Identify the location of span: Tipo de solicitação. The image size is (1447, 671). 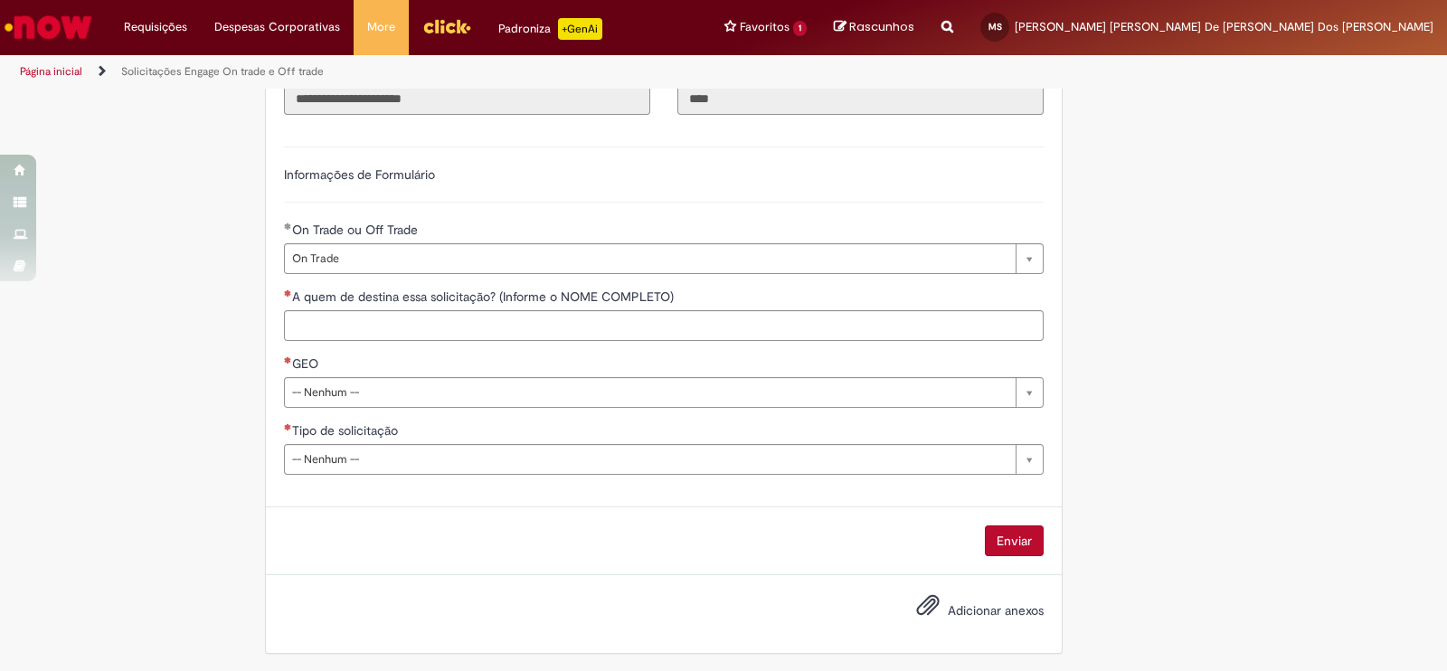
(346, 431).